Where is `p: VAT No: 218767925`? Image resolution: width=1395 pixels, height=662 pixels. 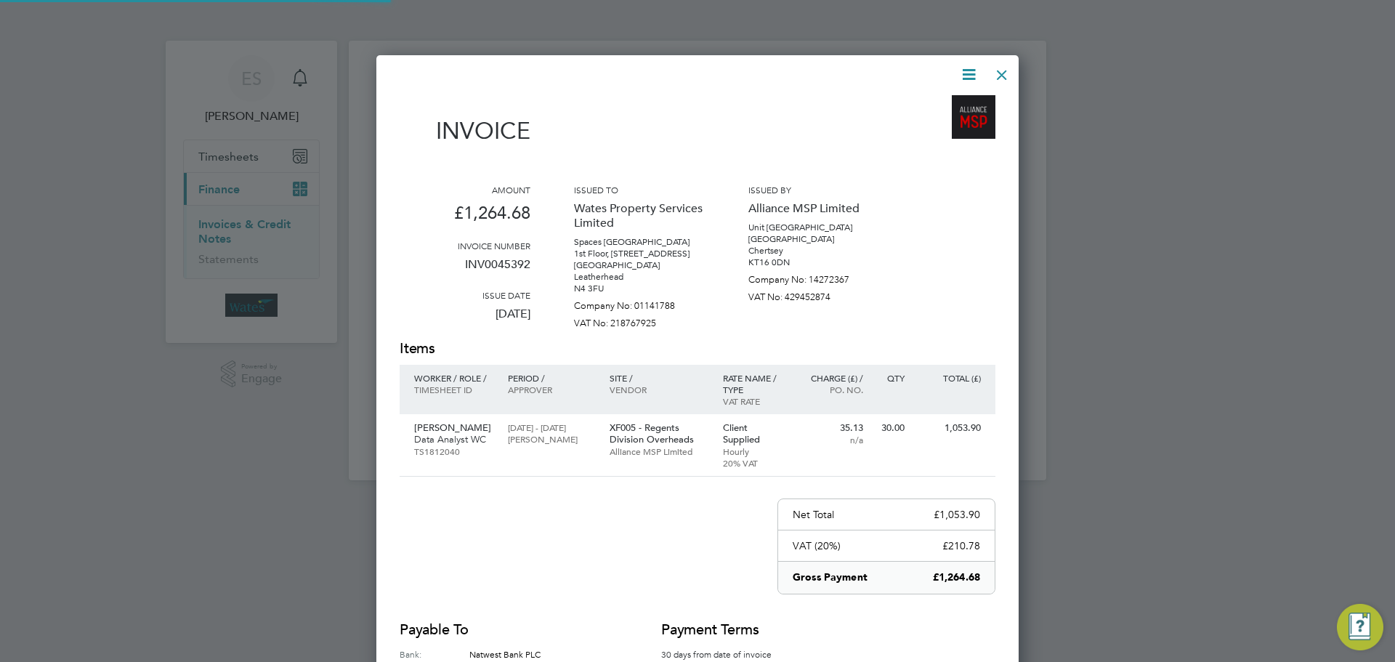
p: VAT No: 218767925 is located at coordinates (639, 320).